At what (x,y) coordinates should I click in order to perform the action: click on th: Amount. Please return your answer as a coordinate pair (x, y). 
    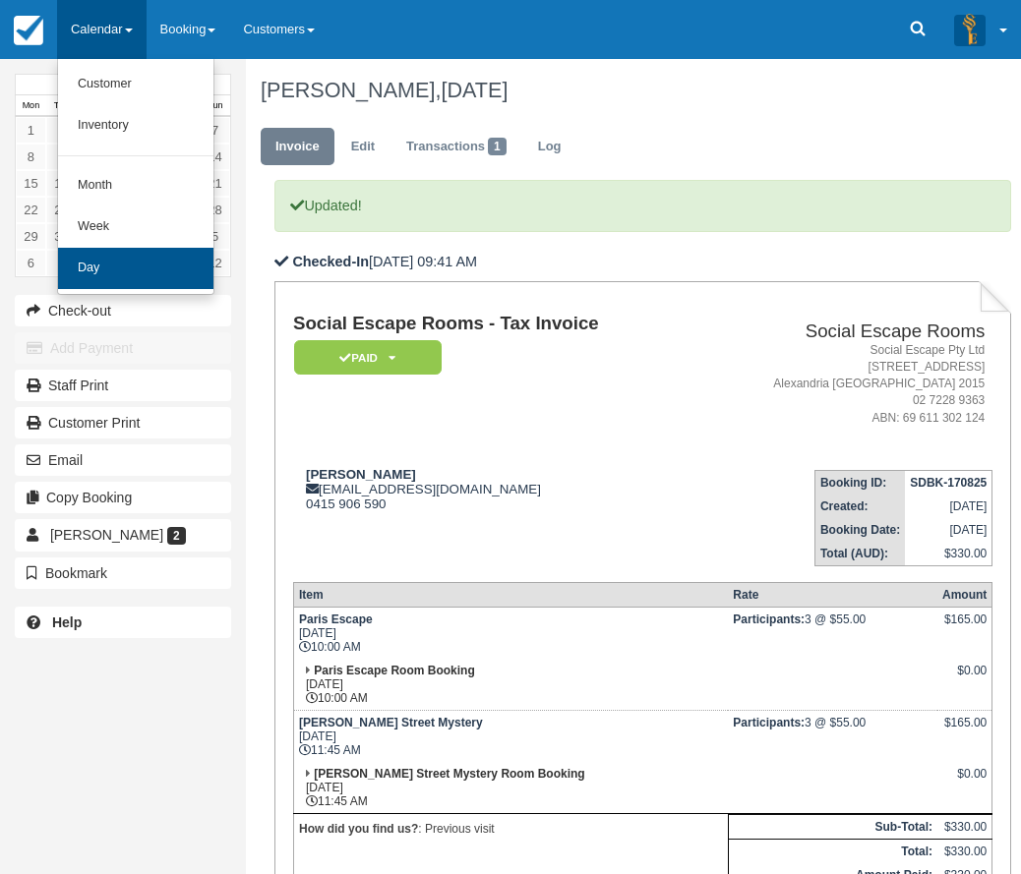
    Looking at the image, I should click on (965, 594).